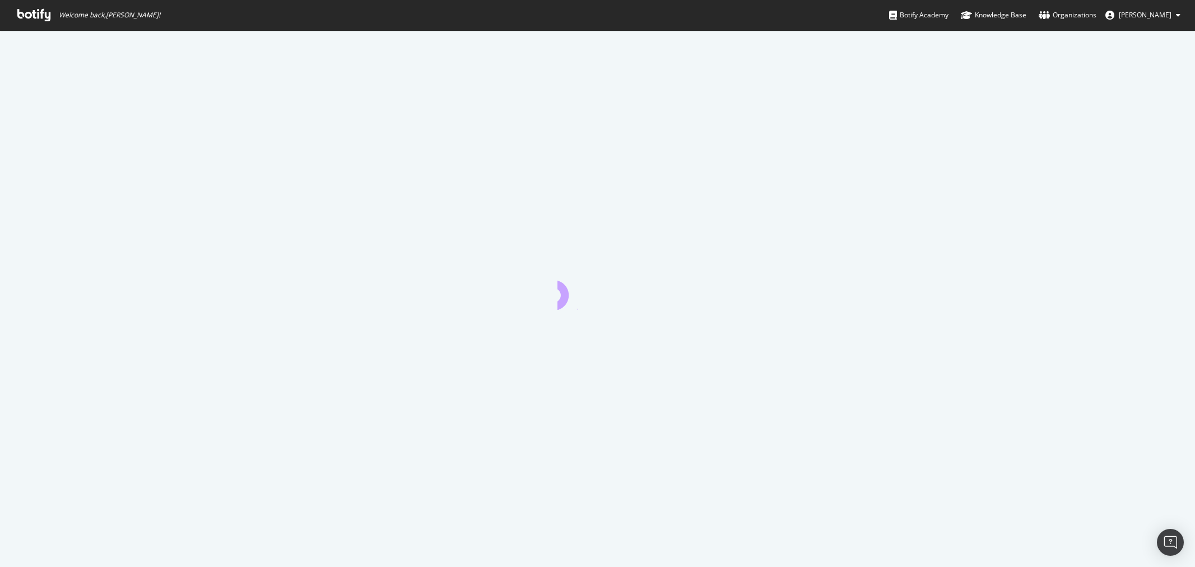  What do you see at coordinates (1067, 15) in the screenshot?
I see `div: Organizations` at bounding box center [1067, 15].